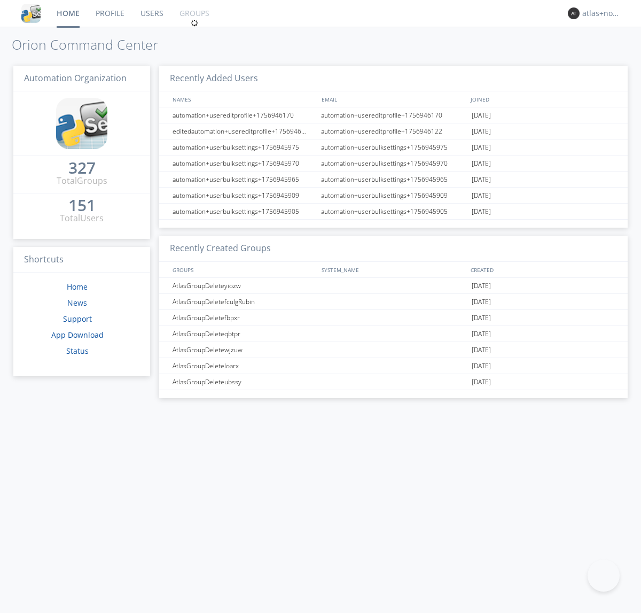 Image resolution: width=641 pixels, height=613 pixels. What do you see at coordinates (77, 286) in the screenshot?
I see `a: Home` at bounding box center [77, 286].